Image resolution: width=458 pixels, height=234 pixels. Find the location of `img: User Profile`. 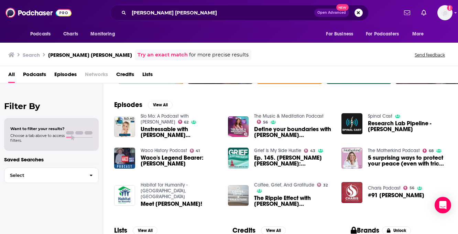

img: User Profile is located at coordinates (445, 13).